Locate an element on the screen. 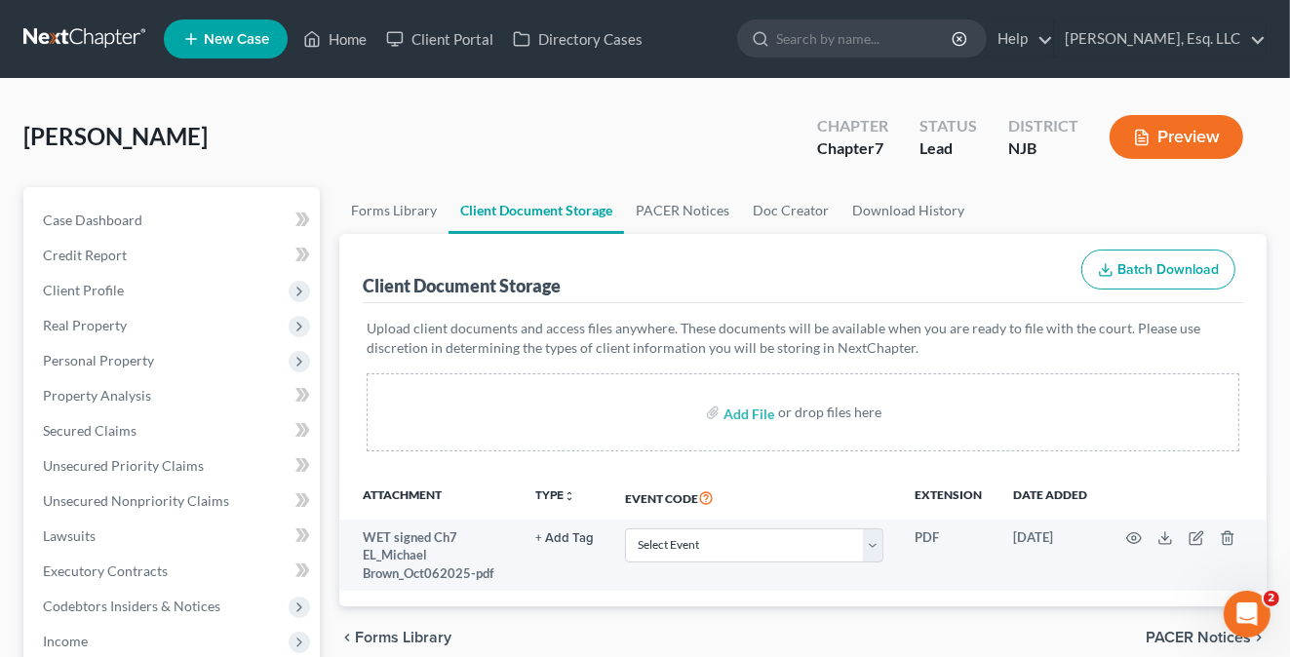  a: Download History is located at coordinates (908, 211).